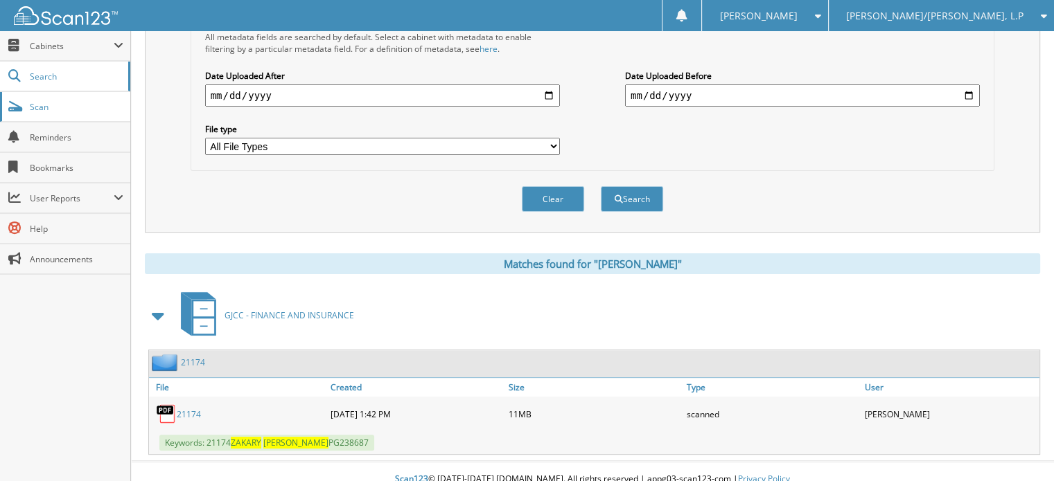 Image resolution: width=1054 pixels, height=481 pixels. Describe the element at coordinates (166, 362) in the screenshot. I see `img: folder2.png` at that location.